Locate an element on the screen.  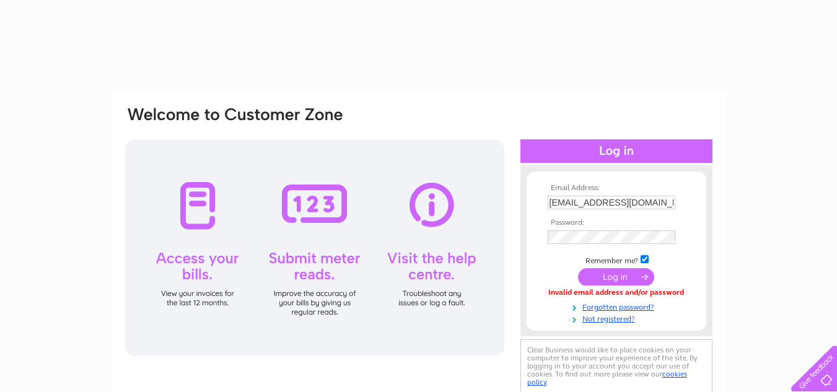
th: Password: is located at coordinates (616, 223).